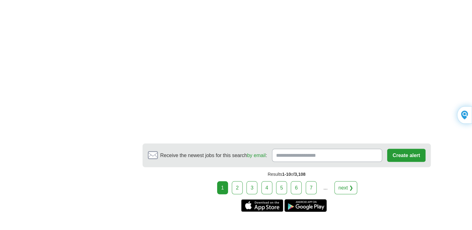  I want to click on div: 1, so click(222, 188).